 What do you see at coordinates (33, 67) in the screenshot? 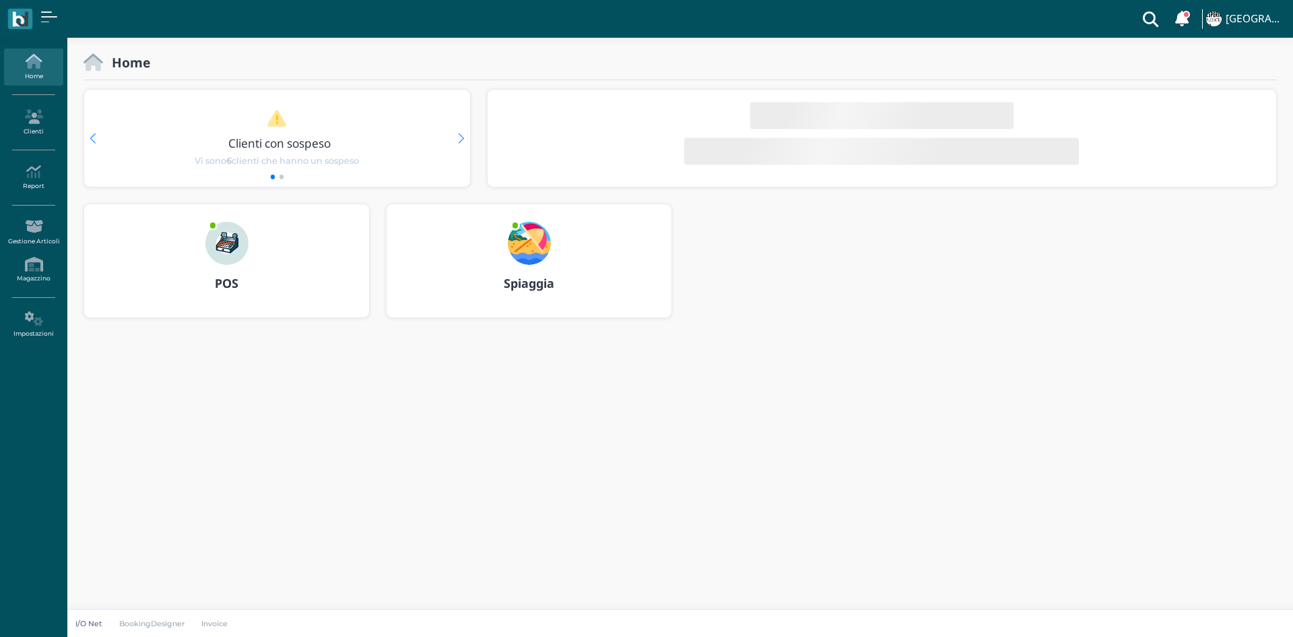
I see `a: Home` at bounding box center [33, 67].